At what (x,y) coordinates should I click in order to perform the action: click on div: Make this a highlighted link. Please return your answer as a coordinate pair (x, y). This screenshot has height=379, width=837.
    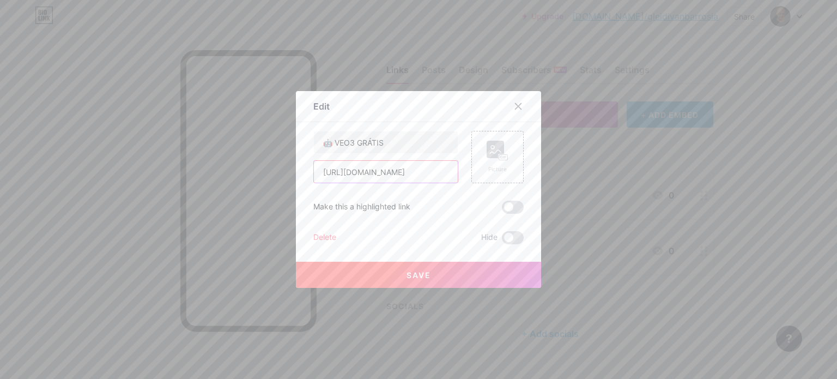
    Looking at the image, I should click on (362, 207).